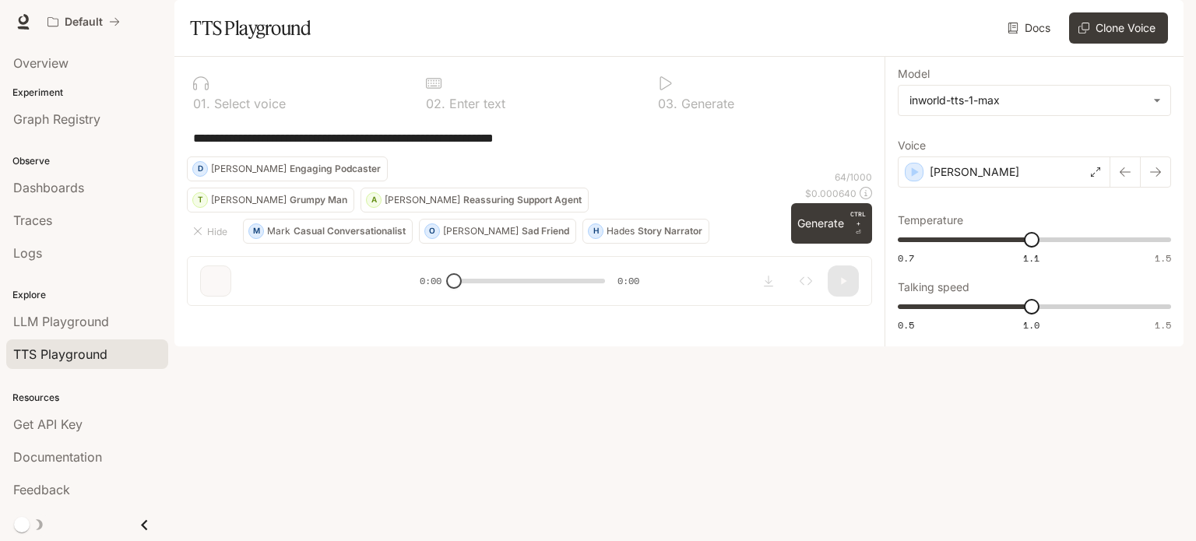 The height and width of the screenshot is (541, 1196). Describe the element at coordinates (858, 219) in the screenshot. I see `p: CTRL +` at that location.